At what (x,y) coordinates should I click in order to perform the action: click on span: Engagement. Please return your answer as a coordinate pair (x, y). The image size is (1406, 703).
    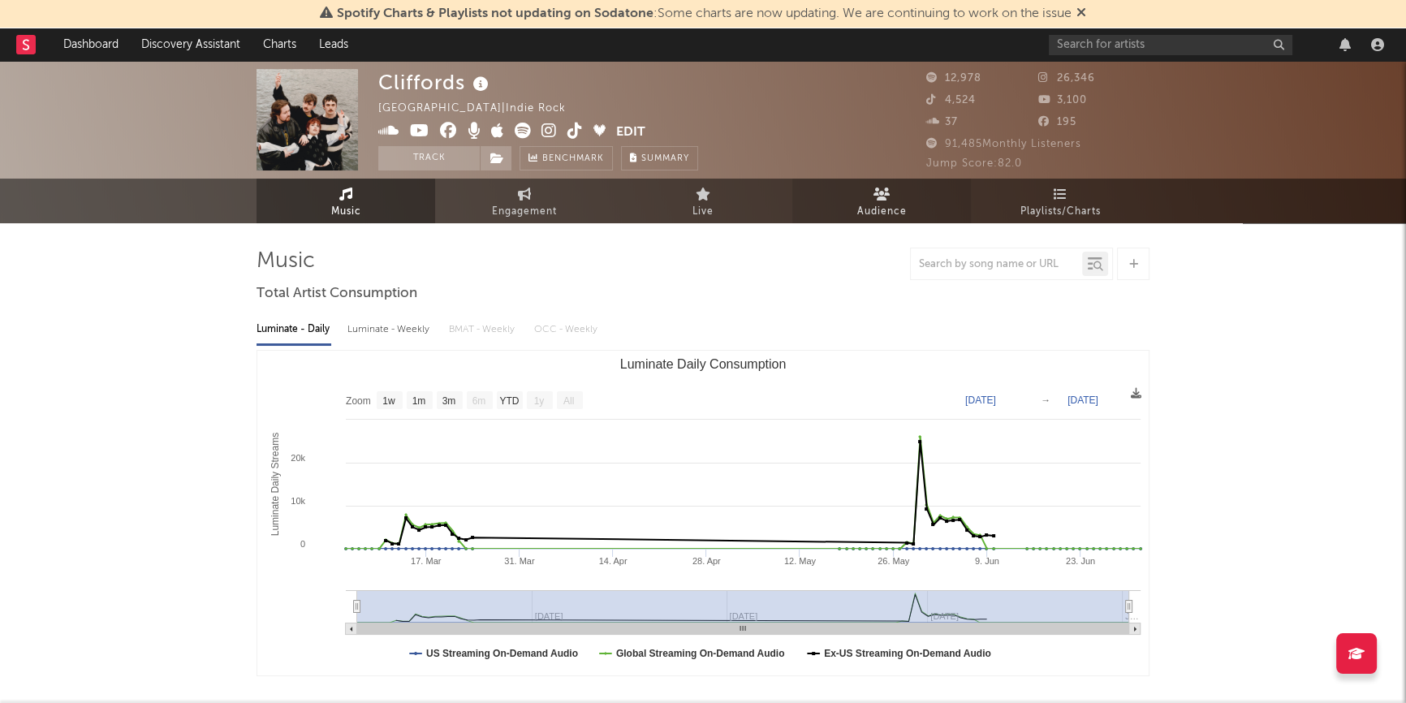
    Looking at the image, I should click on (524, 212).